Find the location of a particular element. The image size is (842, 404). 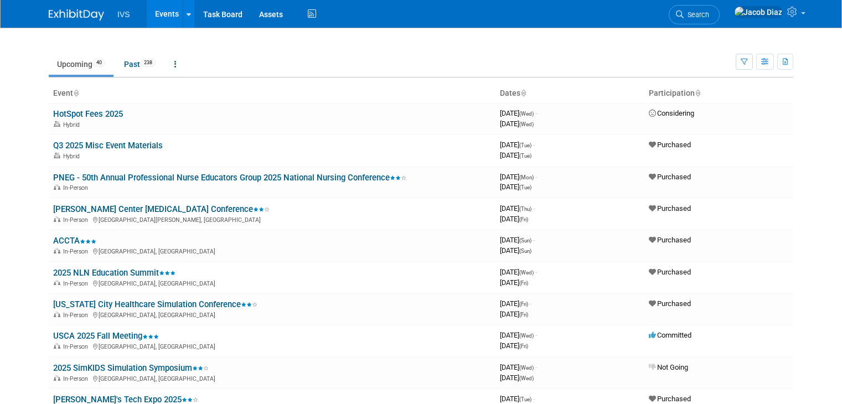

th: Participation is located at coordinates (718, 94).